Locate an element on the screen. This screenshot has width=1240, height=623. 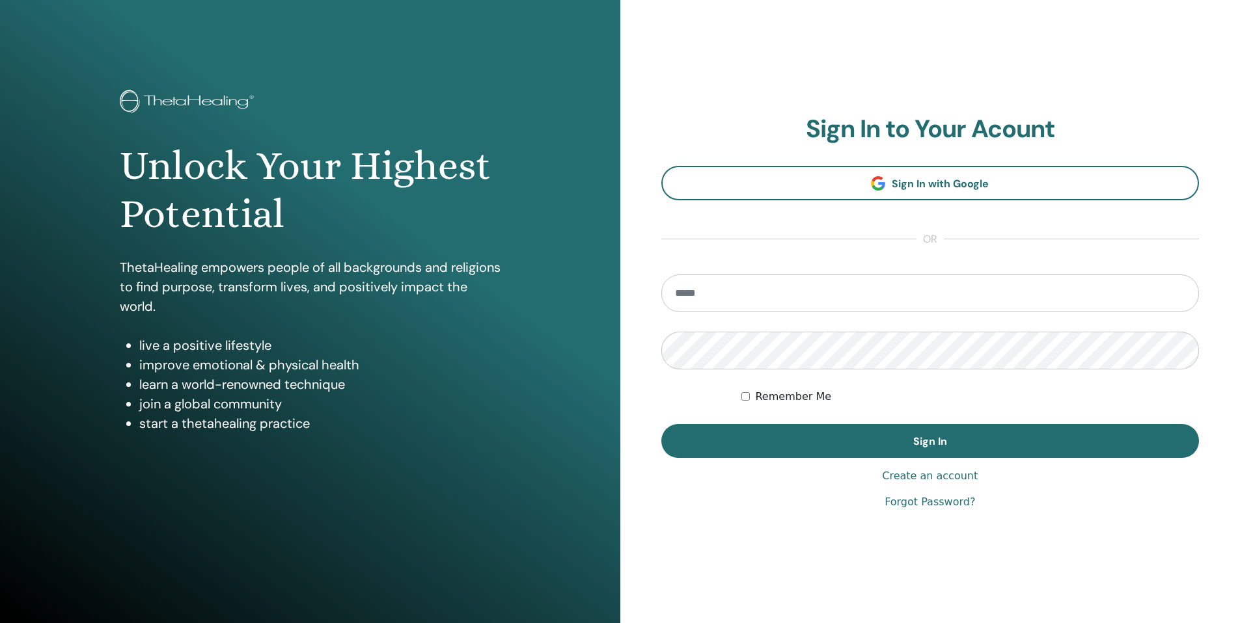
a: Forgot Password? is located at coordinates (929, 502).